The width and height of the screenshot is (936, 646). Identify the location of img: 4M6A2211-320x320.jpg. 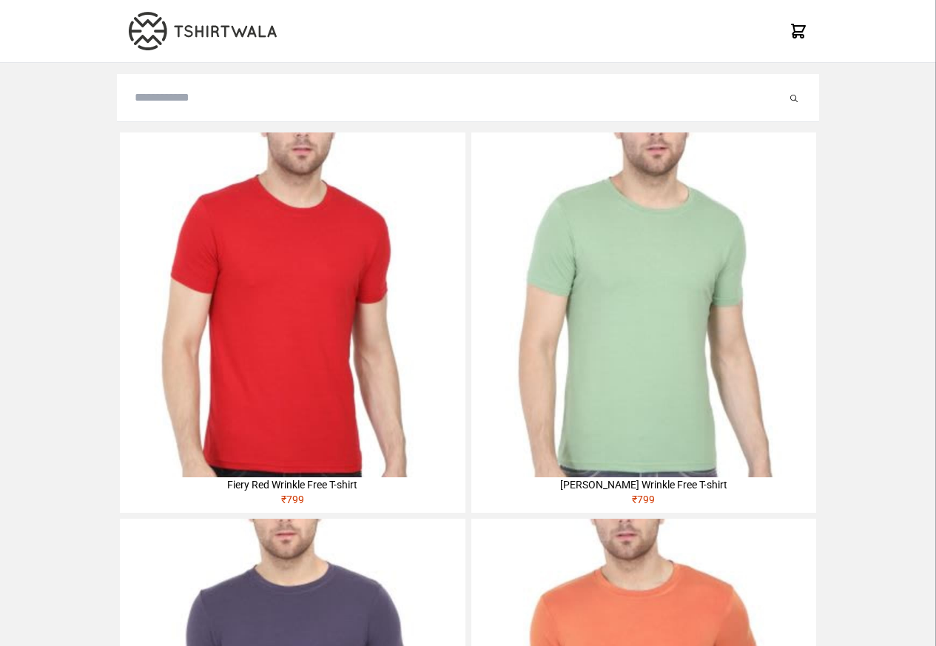
(644, 305).